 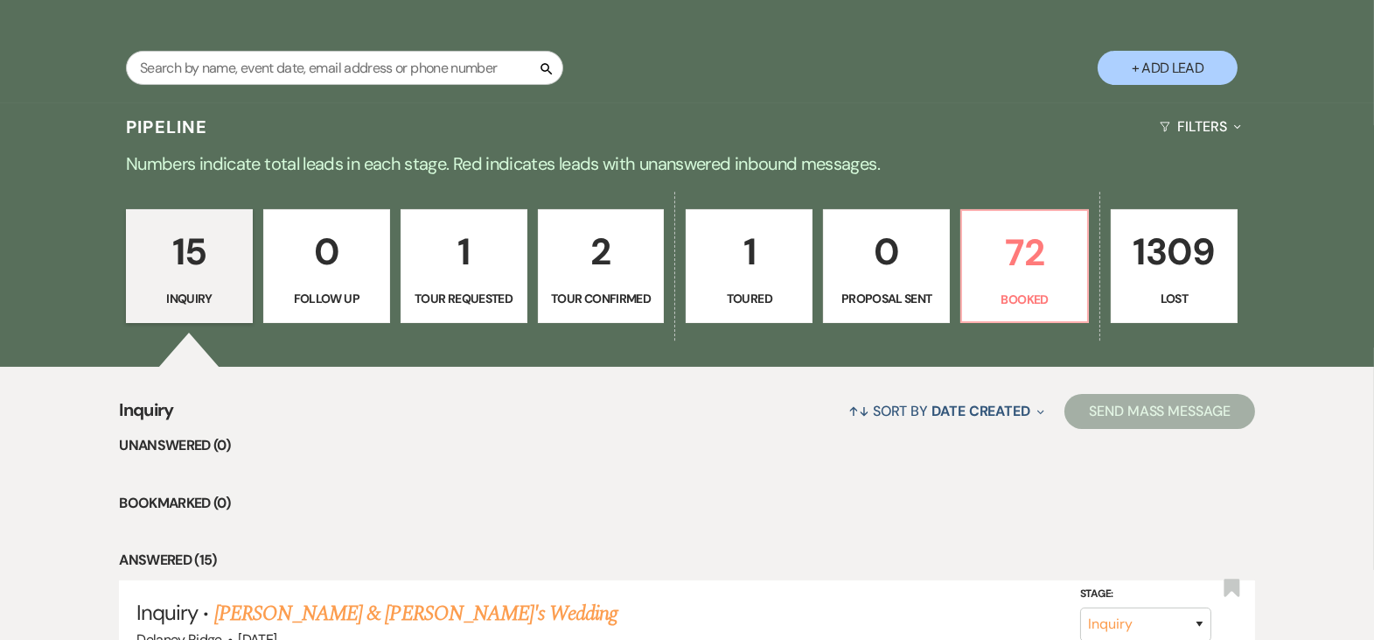 I want to click on button: Sort By Date Created, so click(x=947, y=410).